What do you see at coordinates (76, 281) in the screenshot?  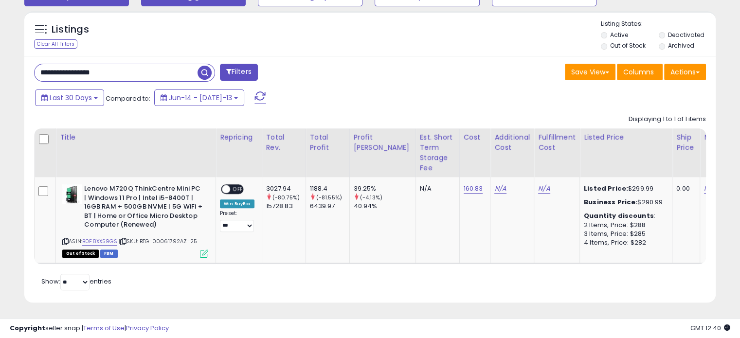 I see `span: Show: entries` at bounding box center [76, 281].